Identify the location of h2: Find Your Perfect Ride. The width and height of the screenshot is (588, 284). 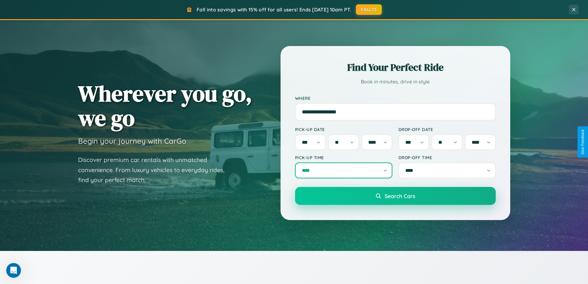
(395, 67).